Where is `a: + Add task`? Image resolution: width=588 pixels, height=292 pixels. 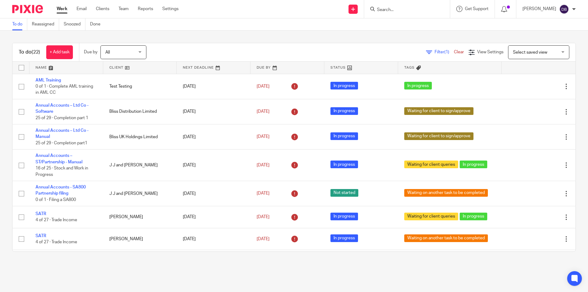
a: + Add task is located at coordinates (59, 52).